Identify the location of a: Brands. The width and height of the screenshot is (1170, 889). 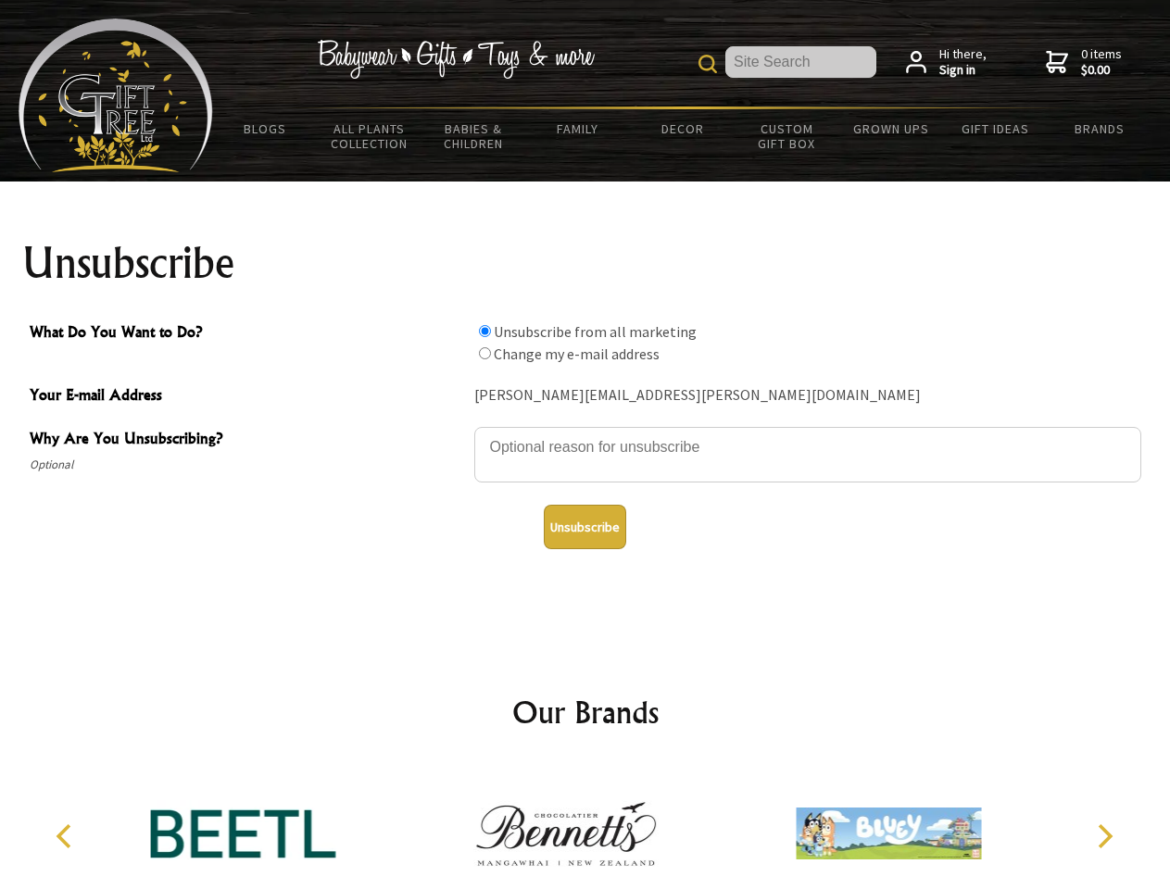
(1100, 129).